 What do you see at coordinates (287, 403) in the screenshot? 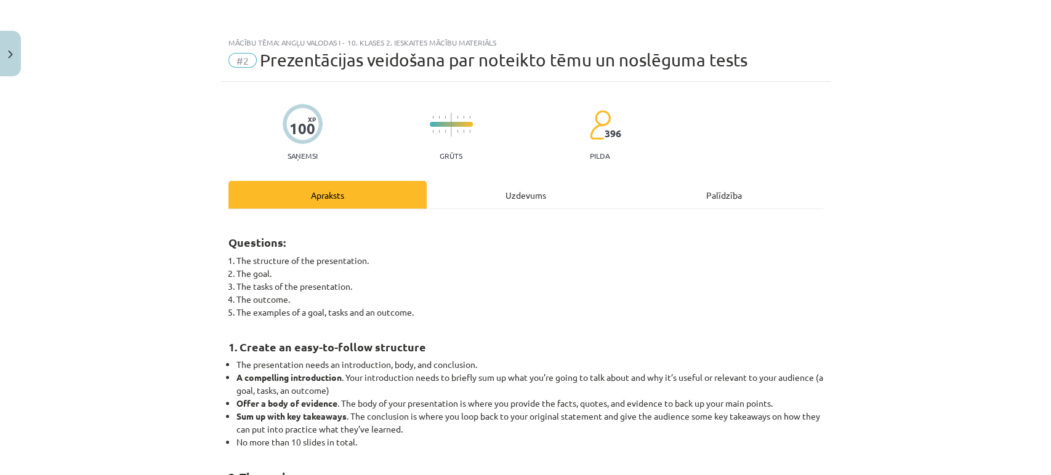
I see `b: Offer a body of evidence` at bounding box center [287, 403].